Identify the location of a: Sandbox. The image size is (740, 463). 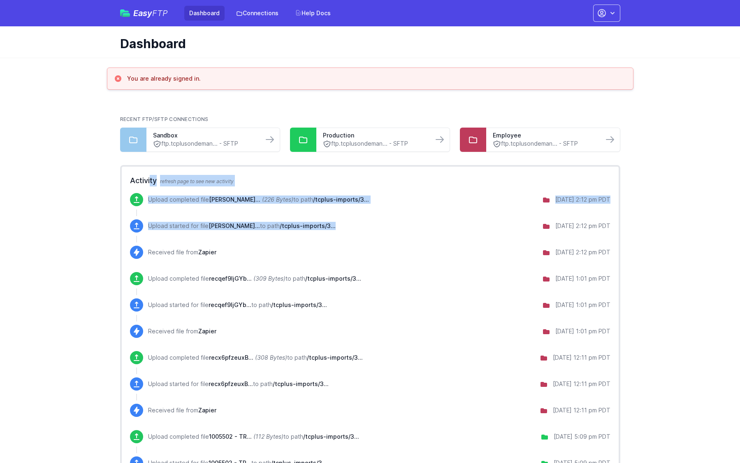
(205, 135).